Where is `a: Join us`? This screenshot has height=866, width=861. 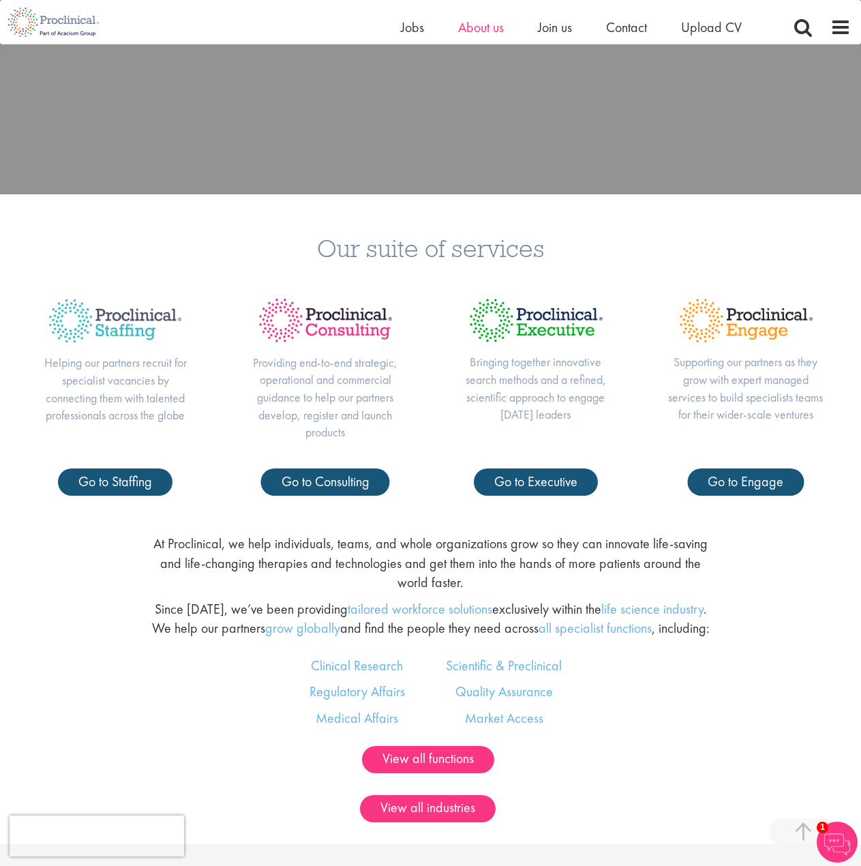 a: Join us is located at coordinates (555, 27).